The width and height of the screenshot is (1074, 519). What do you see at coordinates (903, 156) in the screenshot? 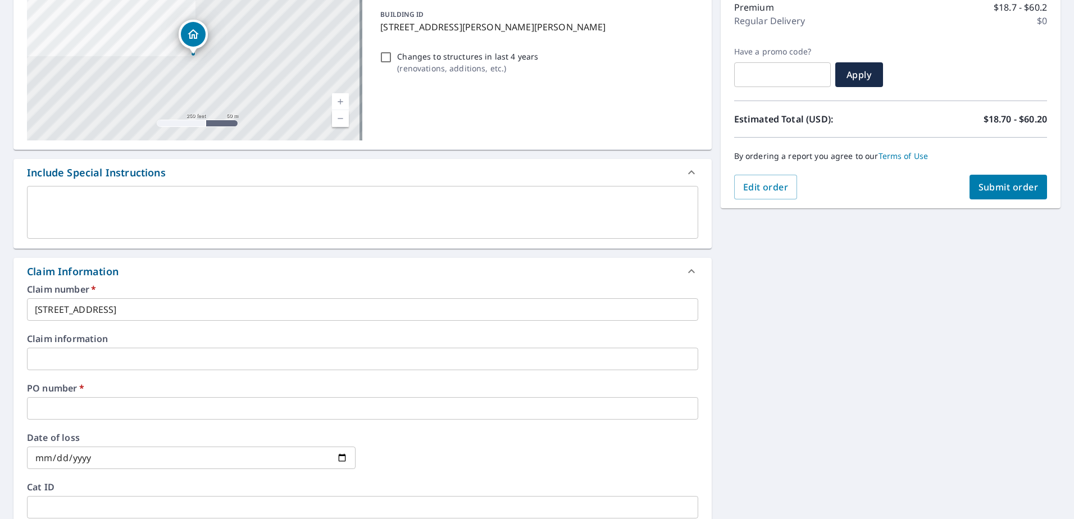
I see `a: Terms of Use` at bounding box center [903, 156].